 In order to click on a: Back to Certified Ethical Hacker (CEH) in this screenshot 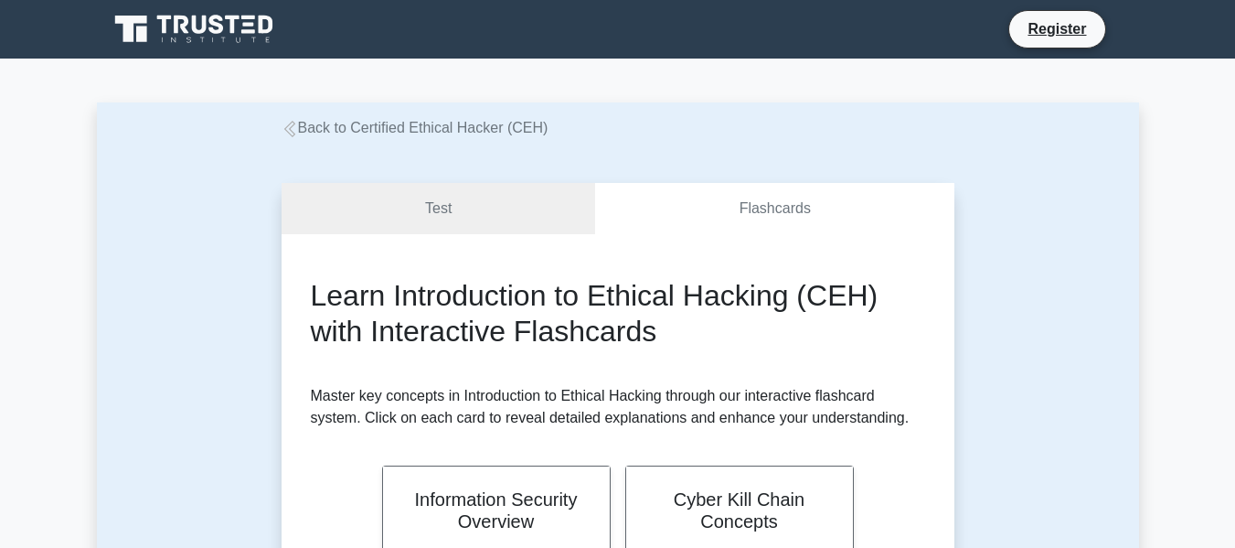, I will do `click(415, 127)`.